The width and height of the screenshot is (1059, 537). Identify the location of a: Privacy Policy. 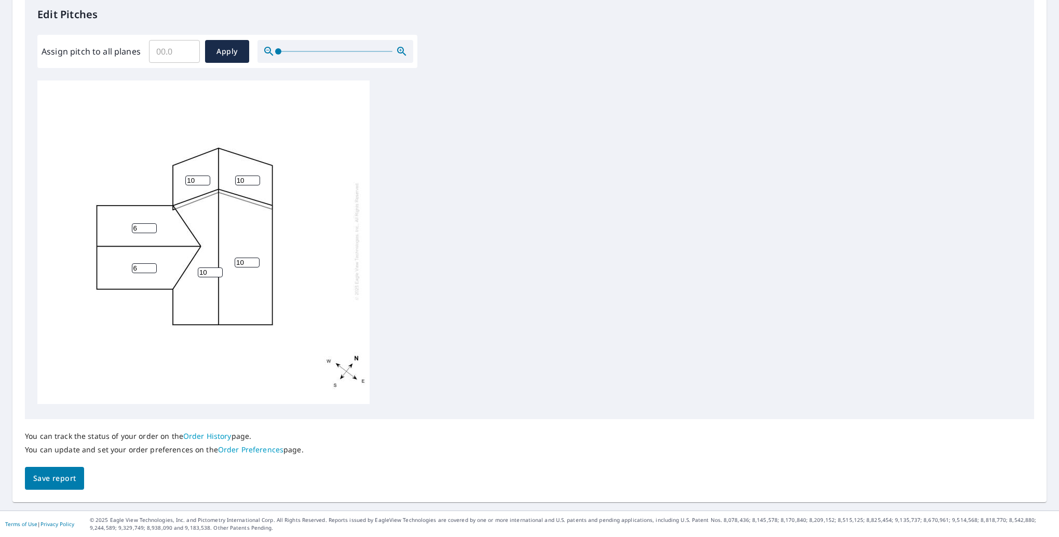
(57, 524).